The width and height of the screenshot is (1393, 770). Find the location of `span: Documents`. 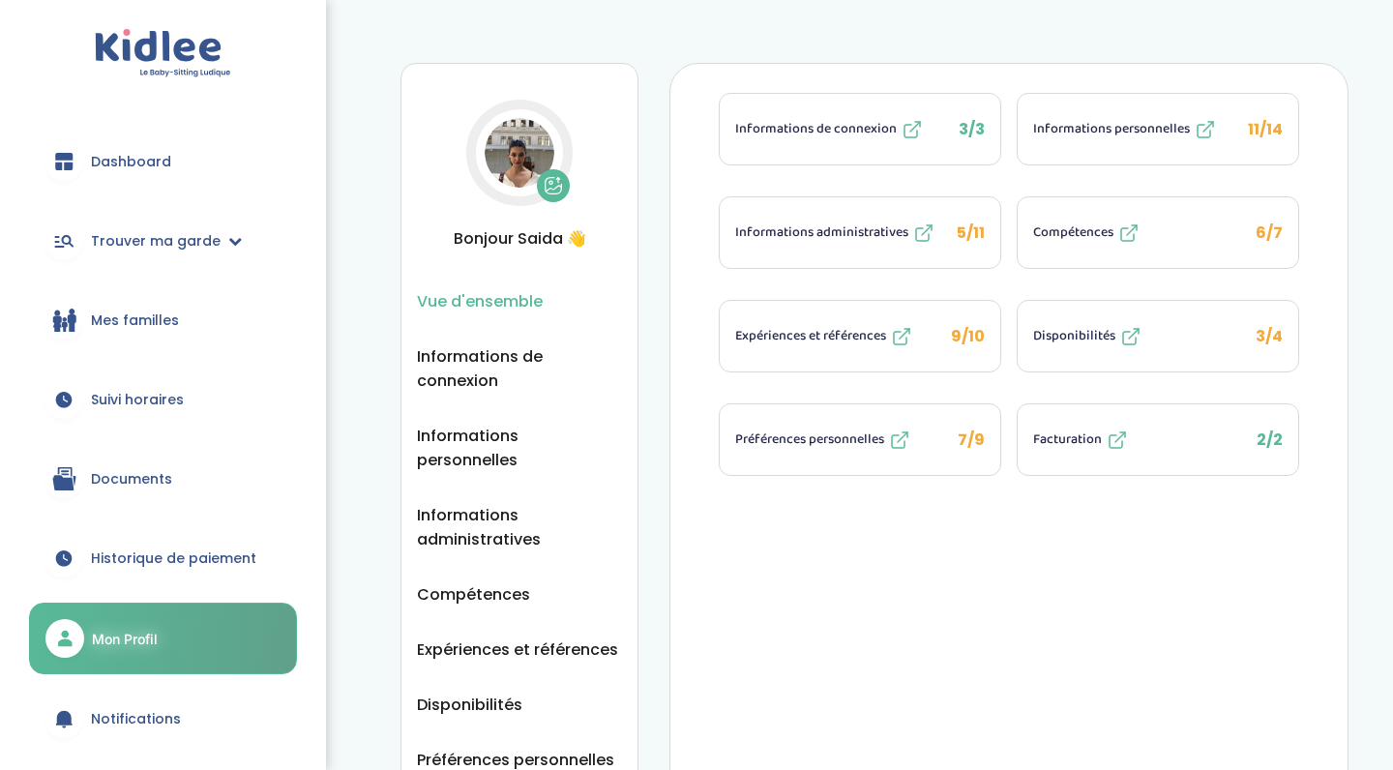

span: Documents is located at coordinates (132, 479).